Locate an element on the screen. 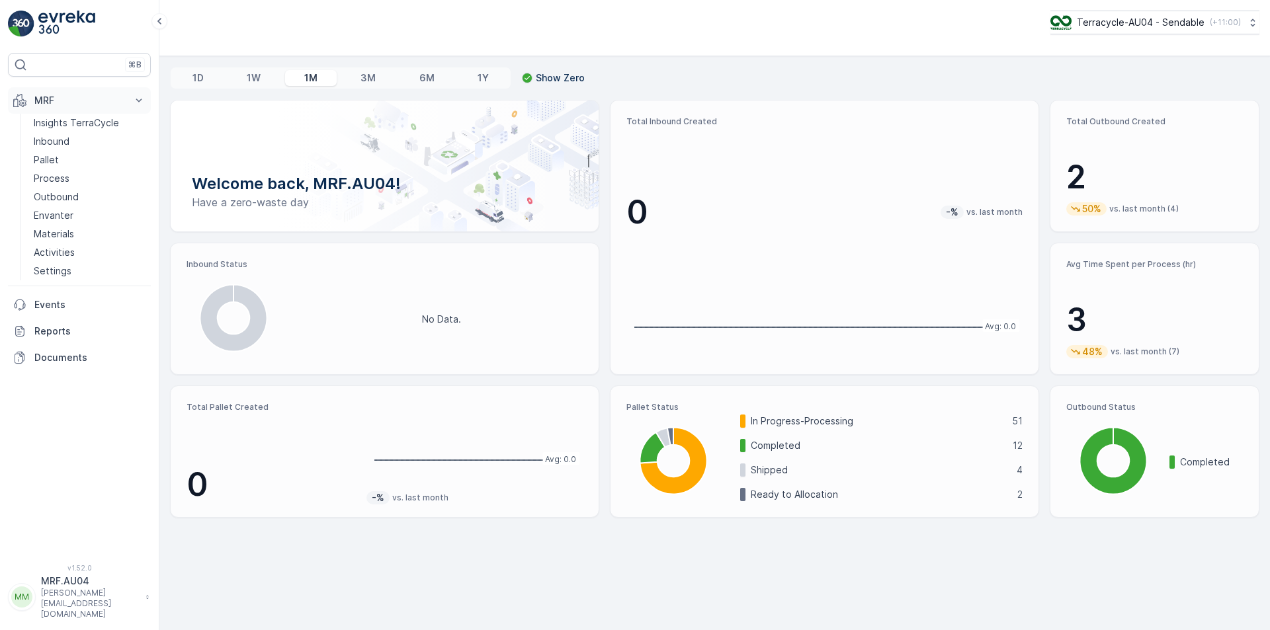 Image resolution: width=1270 pixels, height=630 pixels. p: 50% is located at coordinates (1091, 209).